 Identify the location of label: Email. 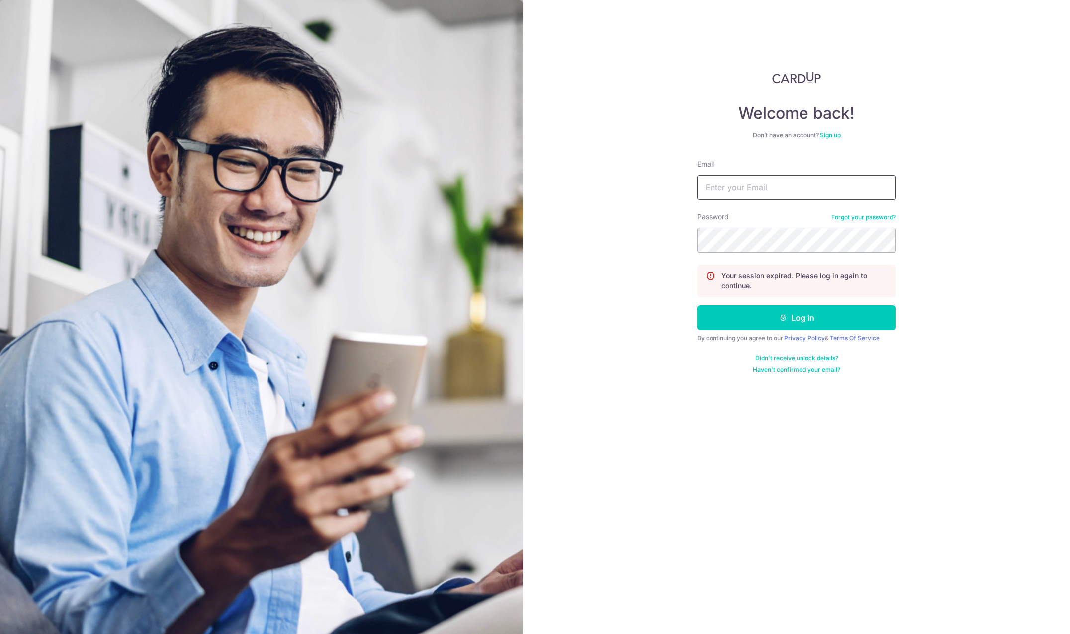
(705, 164).